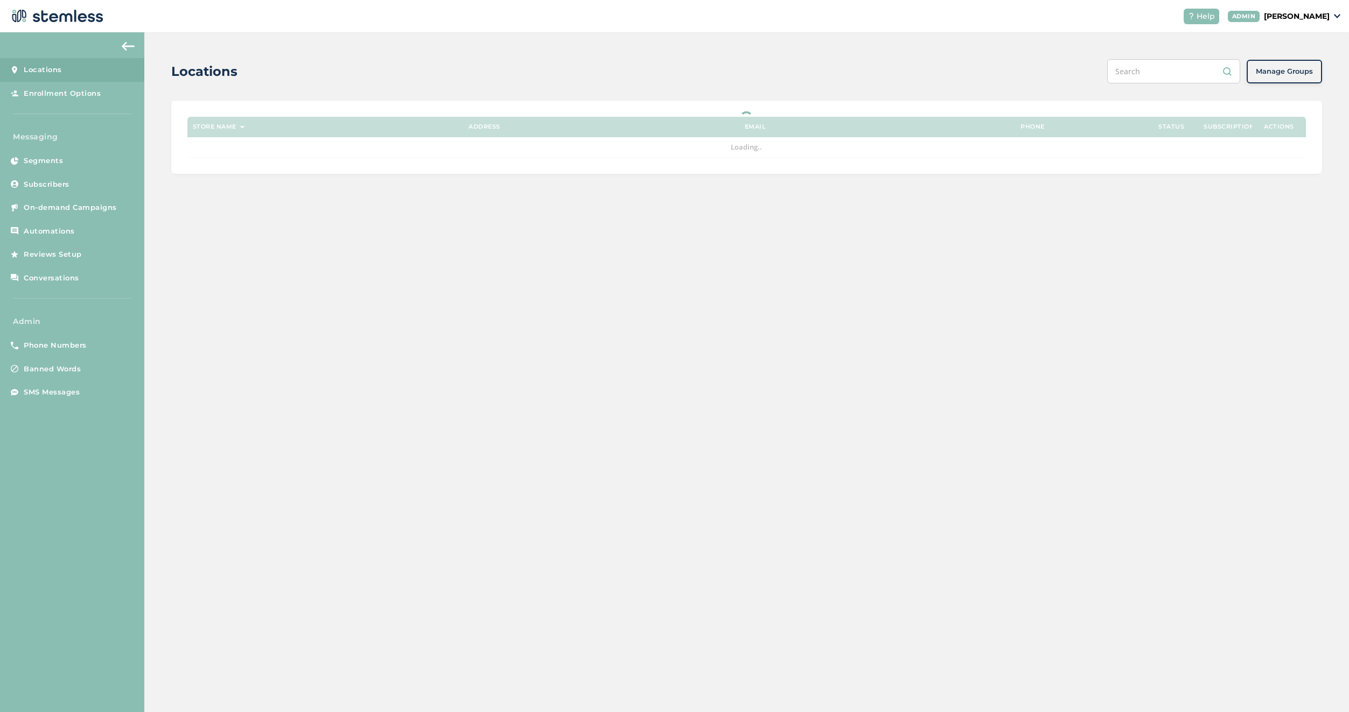  What do you see at coordinates (52, 369) in the screenshot?
I see `span: Banned Words` at bounding box center [52, 369].